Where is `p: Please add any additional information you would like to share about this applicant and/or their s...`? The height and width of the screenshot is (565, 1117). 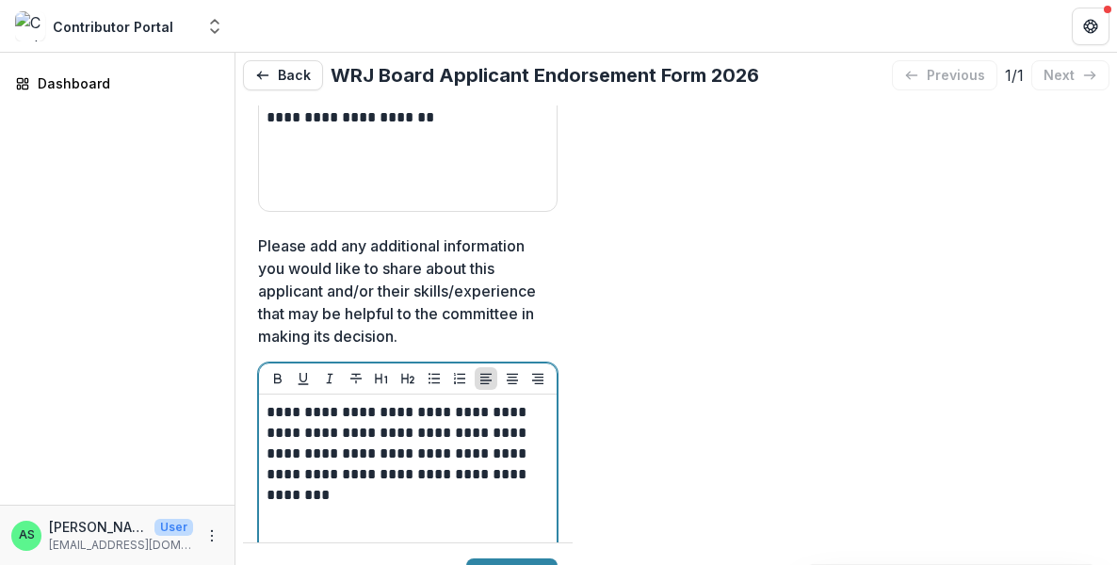
p: Please add any additional information you would like to share about this applicant and/or their s... is located at coordinates (402, 291).